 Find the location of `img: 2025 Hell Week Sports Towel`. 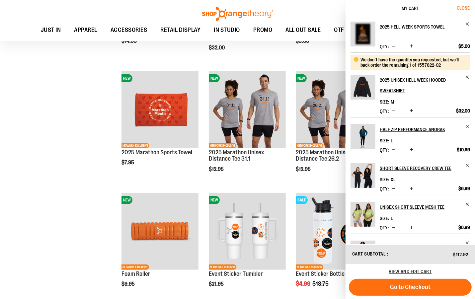

img: 2025 Hell Week Sports Towel is located at coordinates (363, 34).